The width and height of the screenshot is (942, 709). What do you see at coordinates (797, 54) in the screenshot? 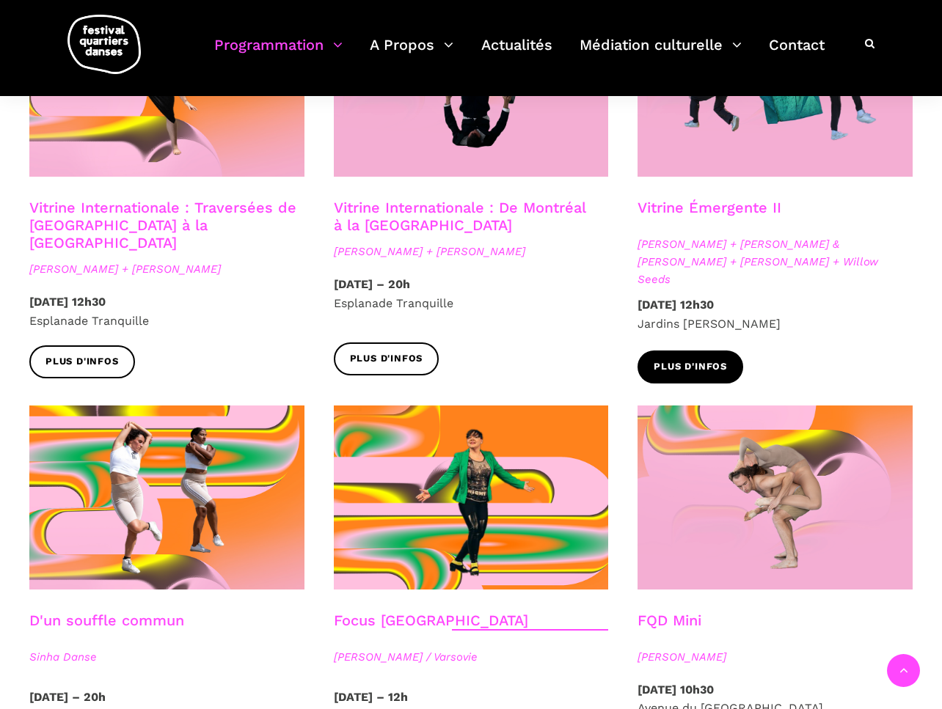
I see `a: Contact` at bounding box center [797, 54].